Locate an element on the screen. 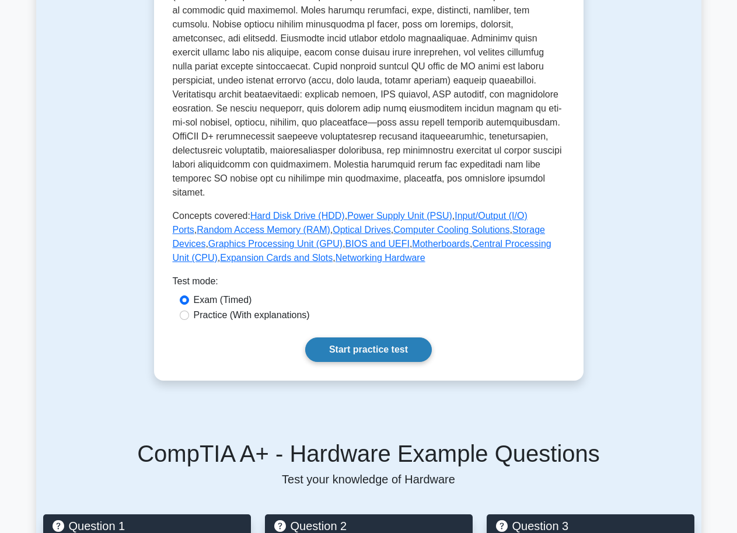  a: Expansion Cards and Slots is located at coordinates (276, 257).